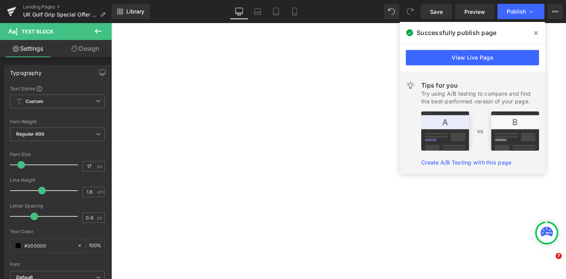 The height and width of the screenshot is (279, 566). Describe the element at coordinates (57, 232) in the screenshot. I see `div: Text Color` at that location.